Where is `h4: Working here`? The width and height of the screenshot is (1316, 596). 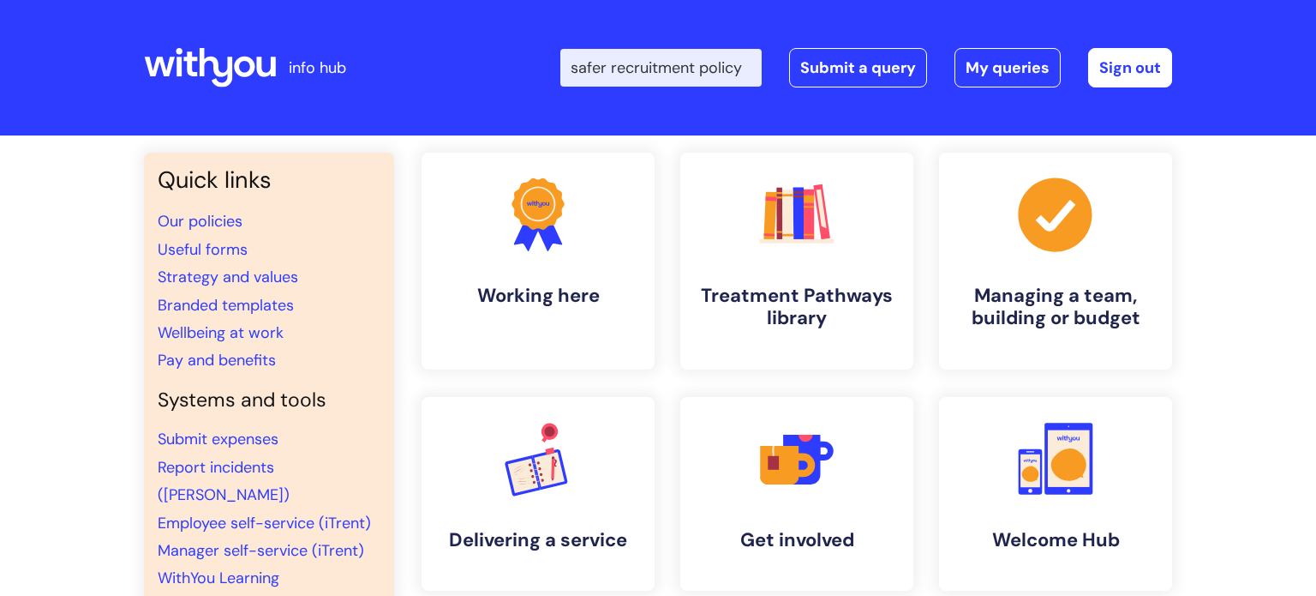
h4: Working here is located at coordinates (538, 296).